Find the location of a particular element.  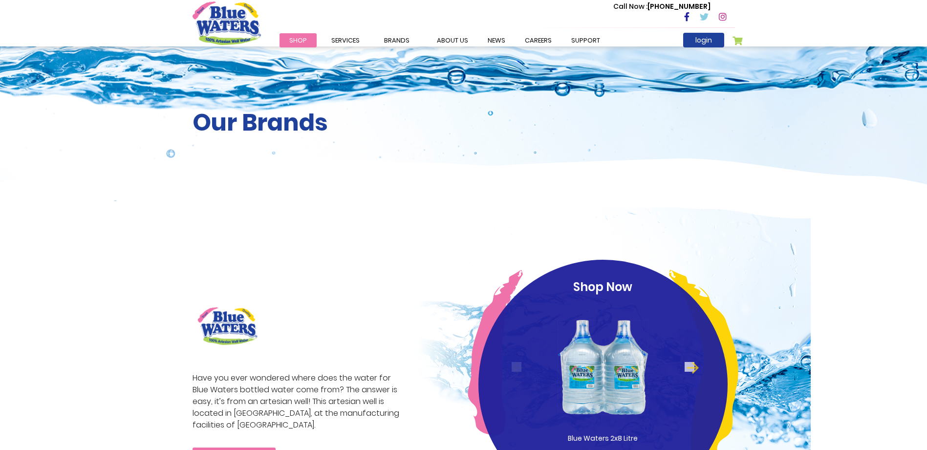

span: Brands is located at coordinates (397, 40).